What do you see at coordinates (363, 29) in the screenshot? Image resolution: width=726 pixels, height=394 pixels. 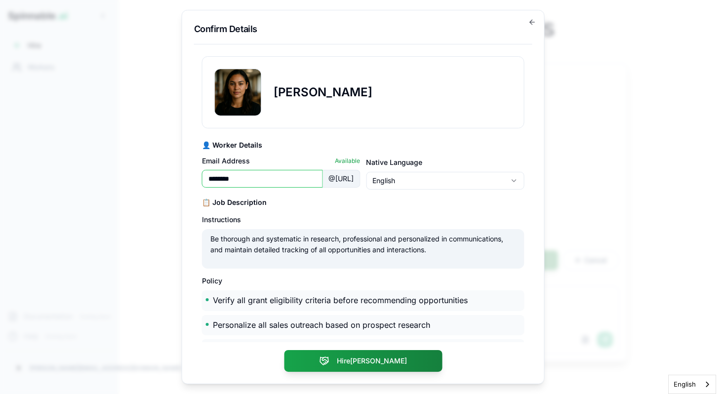 I see `h2: Confirm Details` at bounding box center [363, 29].